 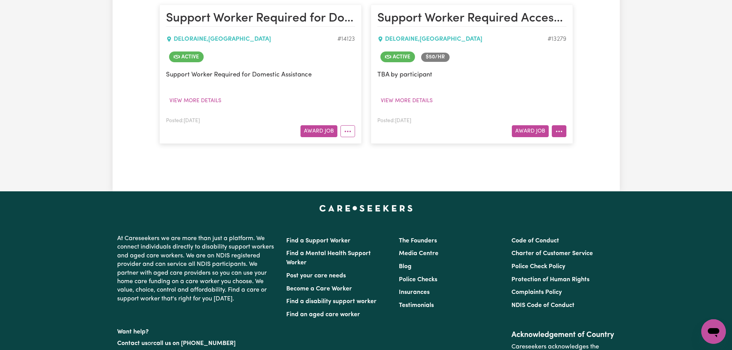 What do you see at coordinates (556, 39) in the screenshot?
I see `div: Job ID #13279` at bounding box center [556, 39].